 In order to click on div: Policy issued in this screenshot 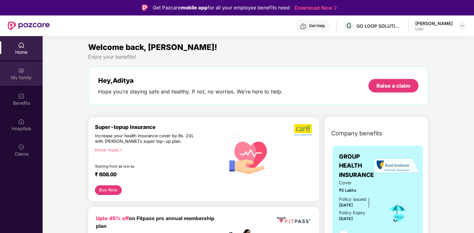, I will do `click(352, 199)`.